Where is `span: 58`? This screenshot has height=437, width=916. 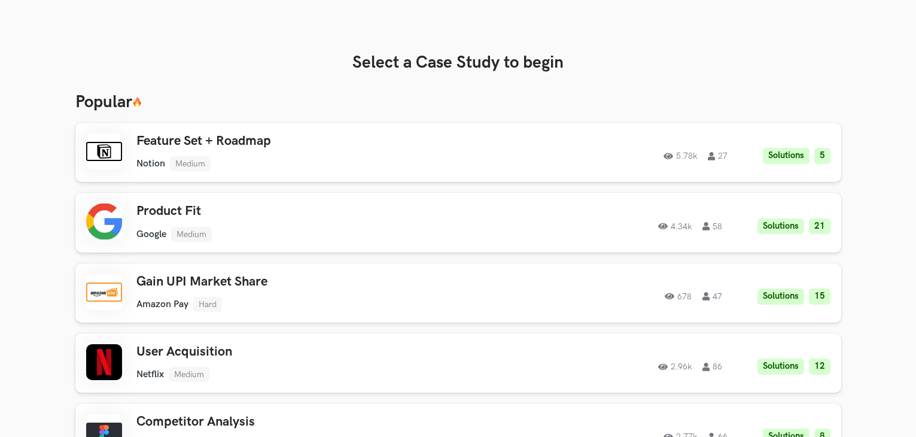
span: 58 is located at coordinates (712, 226).